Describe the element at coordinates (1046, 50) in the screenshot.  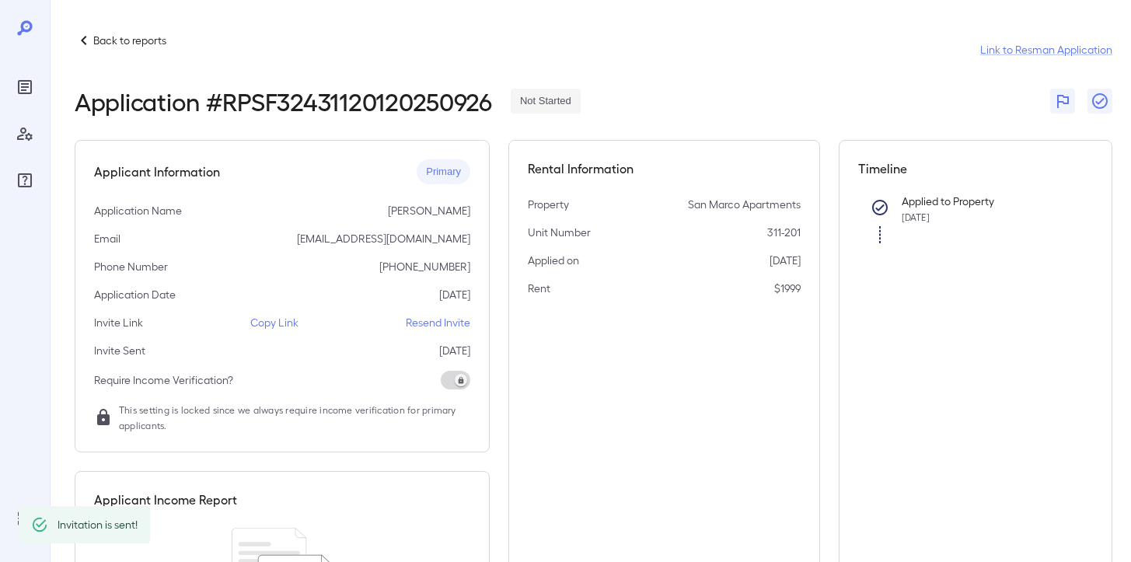
I see `a: Link to Resman Application` at that location.